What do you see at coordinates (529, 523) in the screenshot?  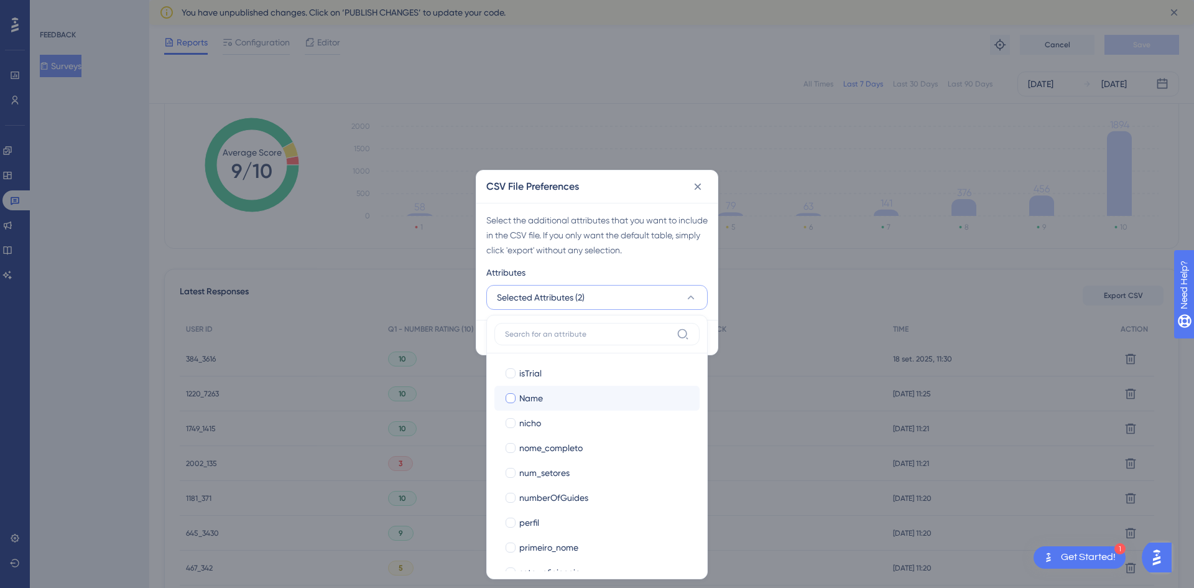 I see `span: perfil` at bounding box center [529, 523].